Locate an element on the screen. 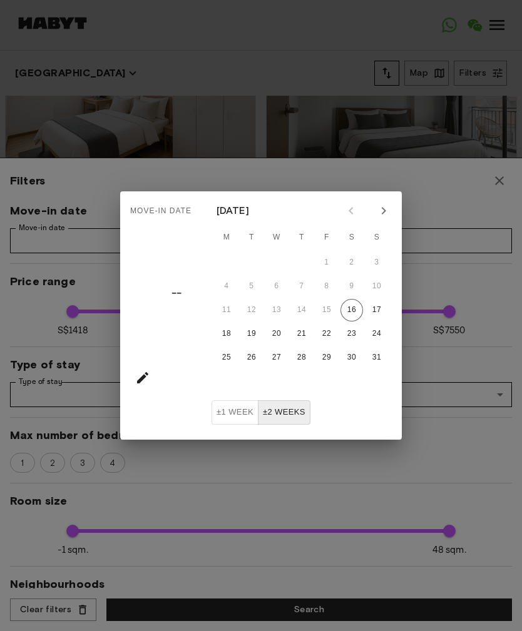  button: ±1 week is located at coordinates (234, 412).